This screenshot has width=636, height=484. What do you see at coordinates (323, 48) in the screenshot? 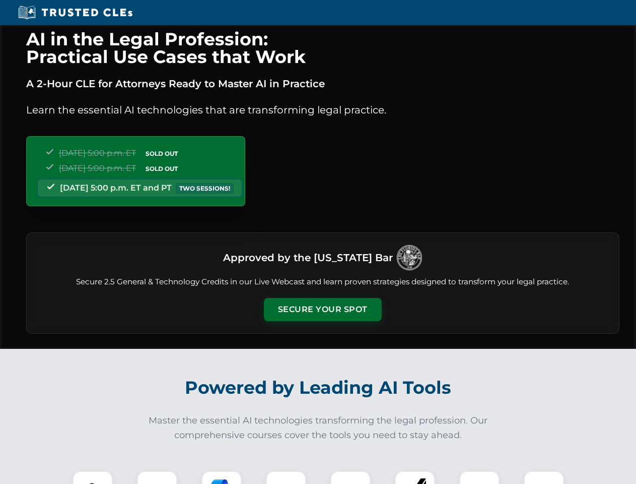
I see `h1: AI in the Legal Profession: Practical Use Cases that Work` at bounding box center [323, 48].